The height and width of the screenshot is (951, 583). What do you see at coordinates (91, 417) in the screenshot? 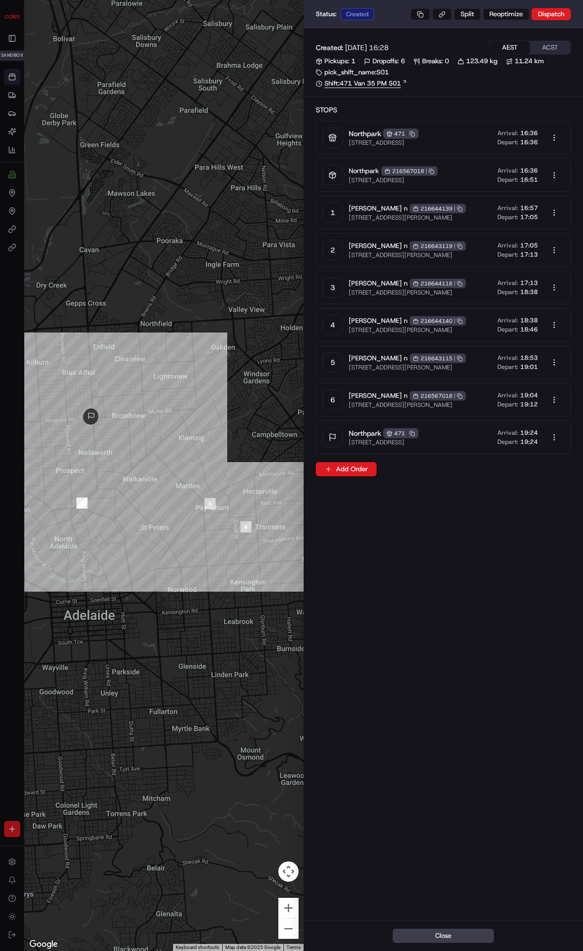
I see `div: route_end-rte_G8Y7cA9n3vjq4PcunrQfZh` at bounding box center [91, 417].